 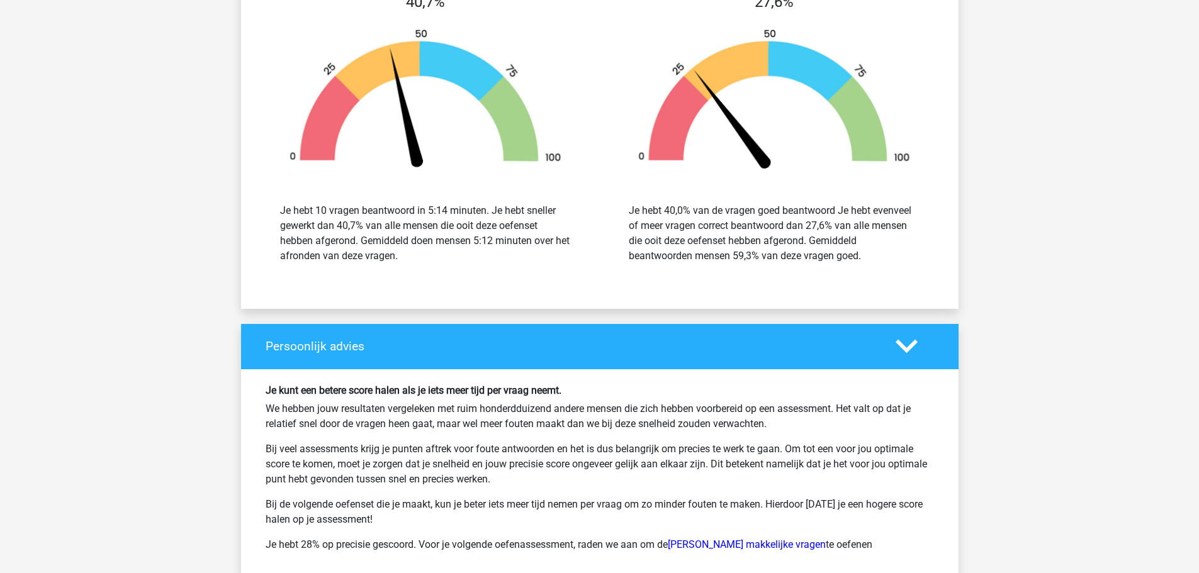 What do you see at coordinates (600, 545) in the screenshot?
I see `p: Je hebt 28% op precisie gescoord. Voor je volgende oefenassessment, raden we aan om de te oefenen` at bounding box center [600, 545].